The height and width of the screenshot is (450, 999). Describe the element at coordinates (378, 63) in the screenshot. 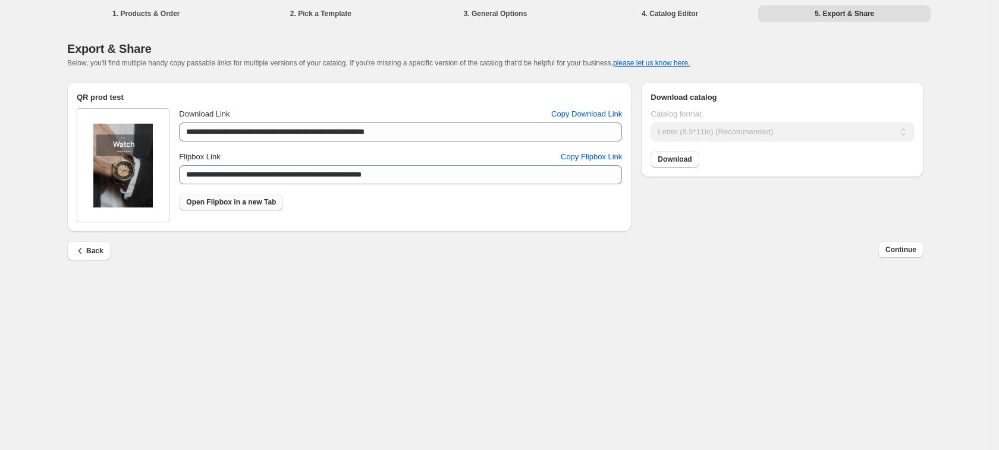

I see `span: Below, you'll find multiple handy copy passable links for multiple versions of your catalog. If y...` at that location.